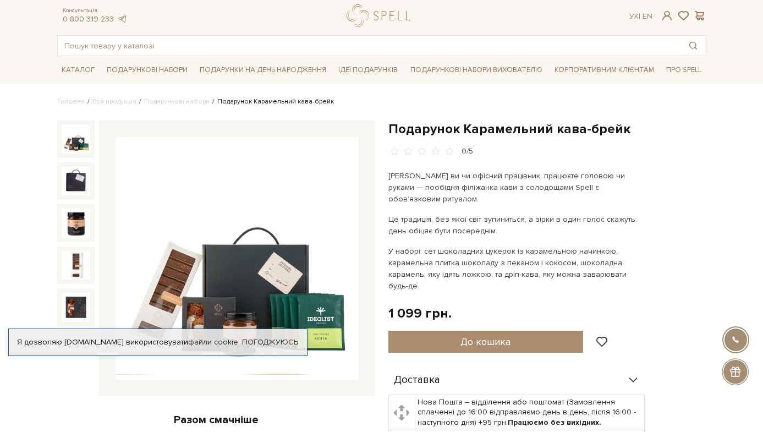 The width and height of the screenshot is (763, 432). What do you see at coordinates (485, 342) in the screenshot?
I see `span: До кошика` at bounding box center [485, 342].